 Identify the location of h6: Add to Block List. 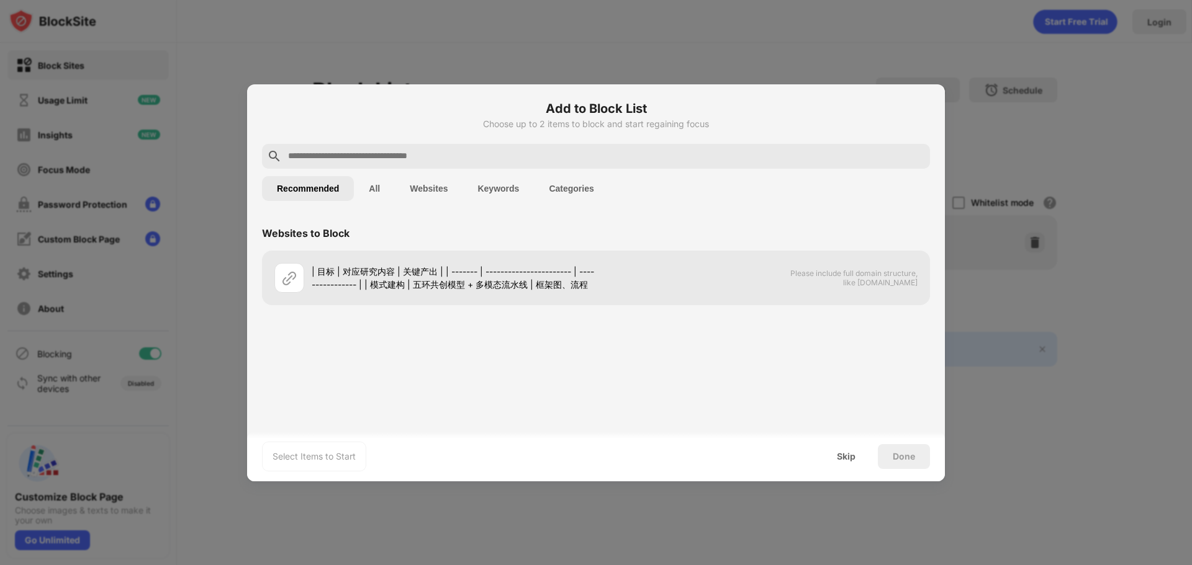
(596, 109).